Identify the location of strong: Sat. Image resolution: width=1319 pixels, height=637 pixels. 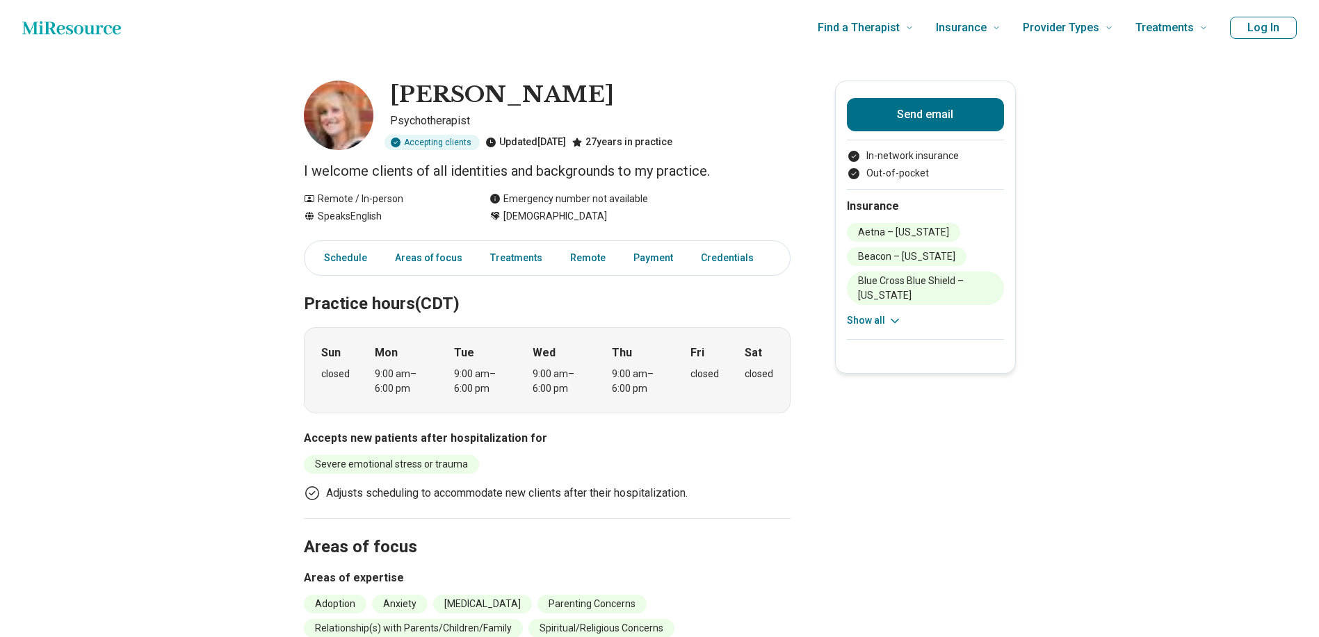
(753, 353).